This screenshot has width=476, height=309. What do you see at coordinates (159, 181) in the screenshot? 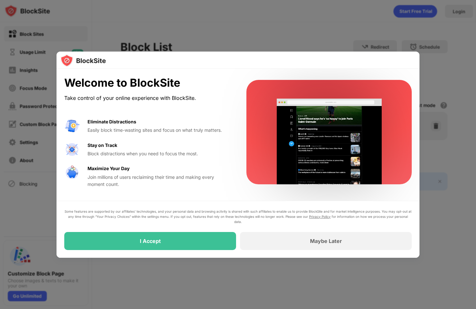
I see `div: Join millions of users reclaiming their time and making every moment count.` at bounding box center [159, 181].